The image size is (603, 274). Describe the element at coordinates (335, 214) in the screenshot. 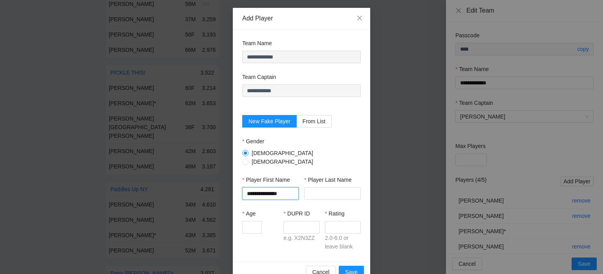

I see `label: Rating` at that location.